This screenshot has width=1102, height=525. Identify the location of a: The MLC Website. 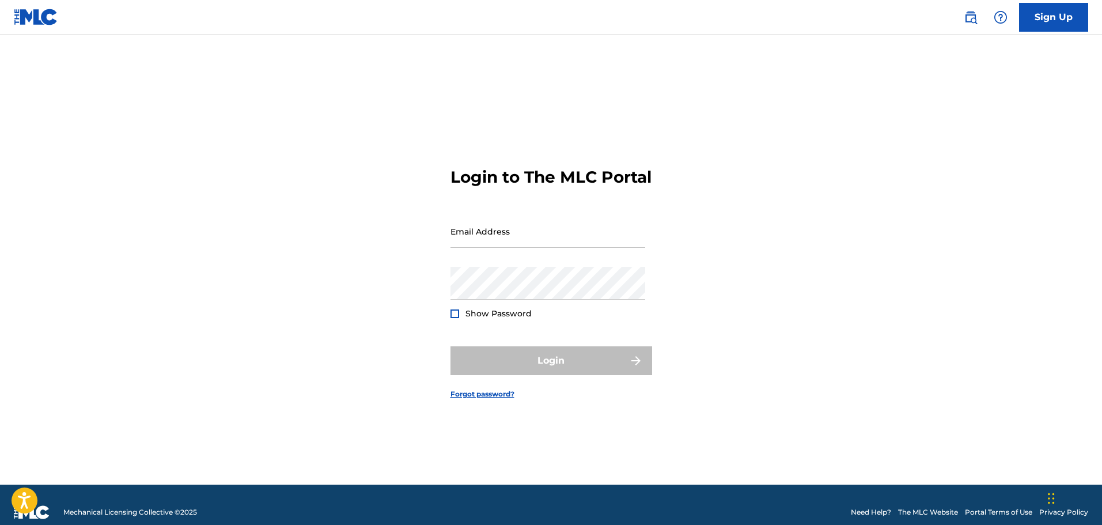
(928, 512).